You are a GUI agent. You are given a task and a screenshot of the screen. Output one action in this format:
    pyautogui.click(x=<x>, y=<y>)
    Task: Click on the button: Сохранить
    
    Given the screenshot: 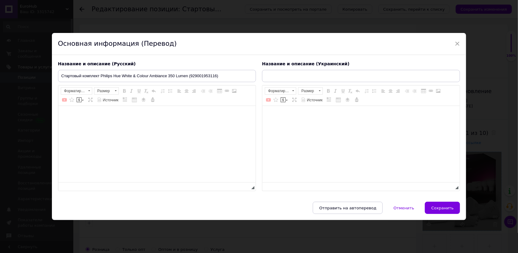 What is the action you would take?
    pyautogui.click(x=443, y=208)
    